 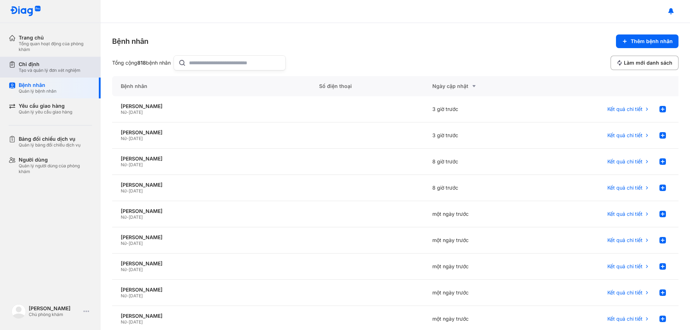 I want to click on div: Bảng đối chiếu dịch vụ, so click(x=50, y=139).